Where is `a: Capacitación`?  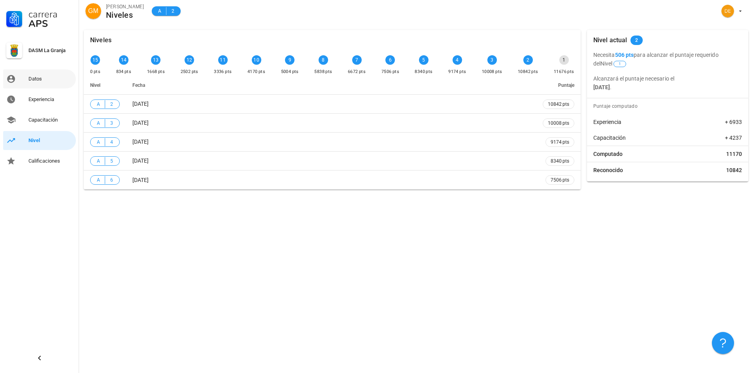 a: Capacitación is located at coordinates (40, 120).